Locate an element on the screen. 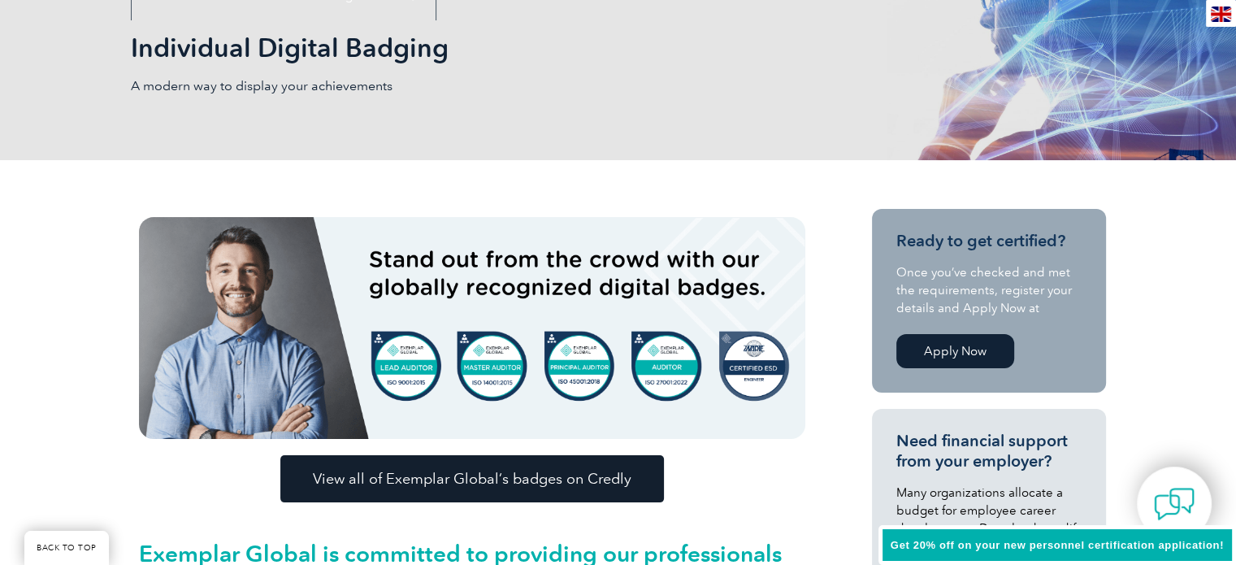  a: View all of Exemplar Global’s badges on Credly is located at coordinates (472, 479).